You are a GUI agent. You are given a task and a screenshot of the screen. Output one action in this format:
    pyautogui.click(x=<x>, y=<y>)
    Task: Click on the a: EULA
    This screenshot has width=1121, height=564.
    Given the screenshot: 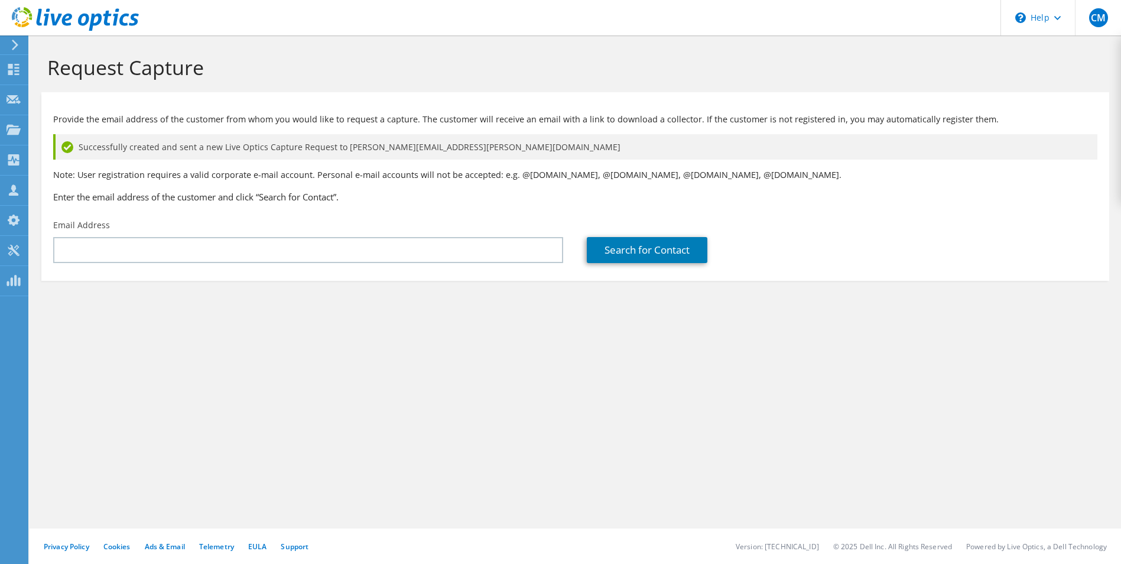 What is the action you would take?
    pyautogui.click(x=257, y=546)
    